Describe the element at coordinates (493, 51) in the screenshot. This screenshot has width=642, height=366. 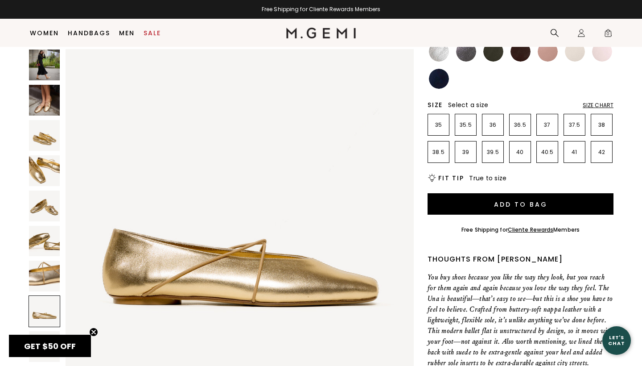
I see `img: Military` at that location.